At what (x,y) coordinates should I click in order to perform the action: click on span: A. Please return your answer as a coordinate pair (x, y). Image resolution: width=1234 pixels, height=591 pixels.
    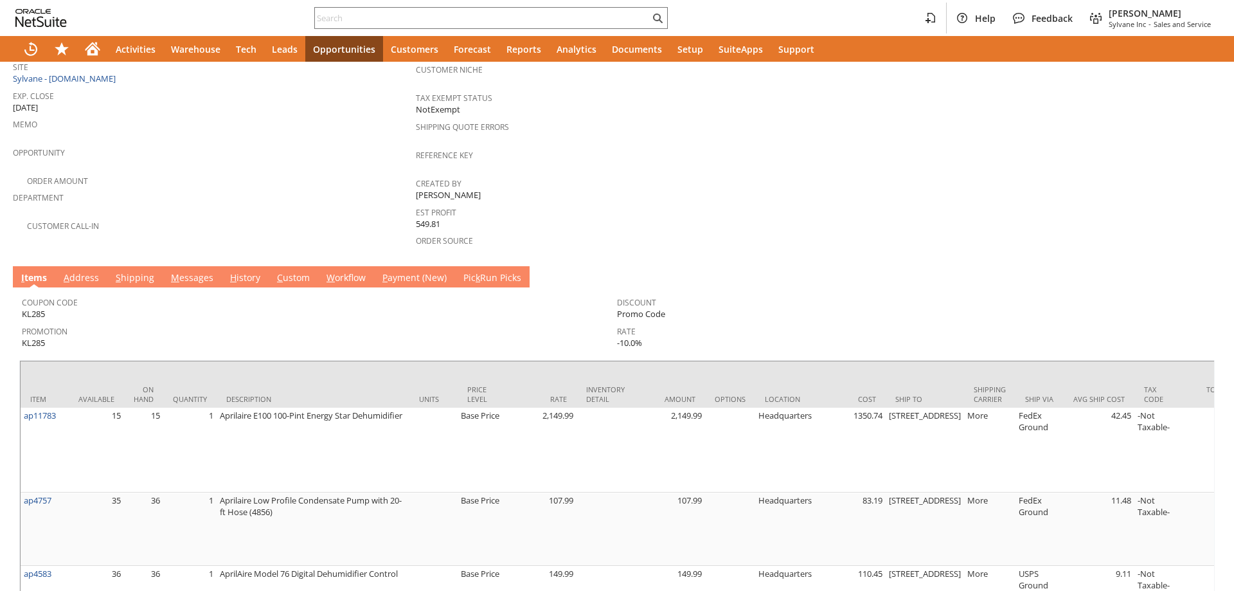
    Looking at the image, I should click on (66, 277).